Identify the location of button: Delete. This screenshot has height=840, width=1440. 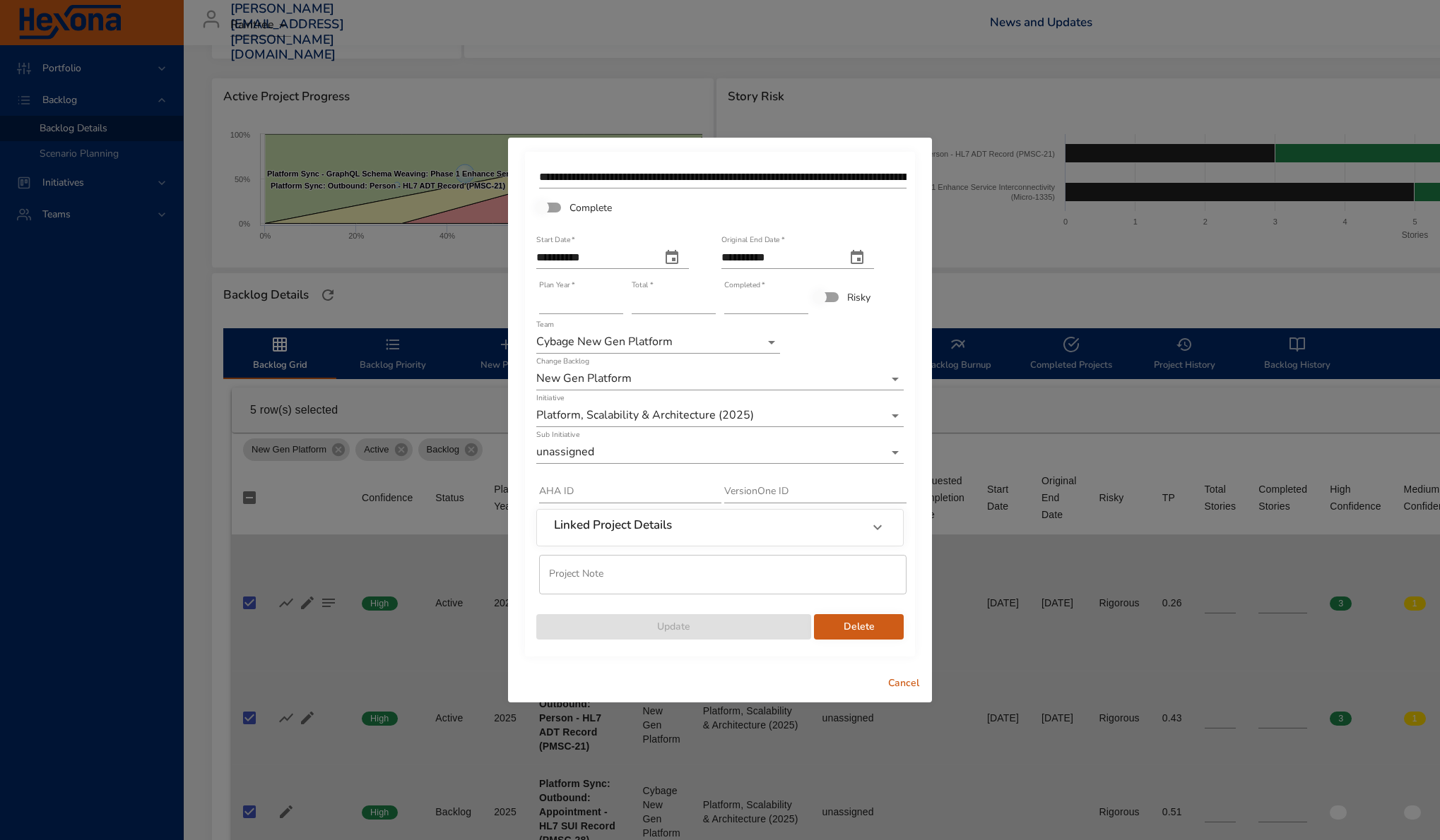
(858, 627).